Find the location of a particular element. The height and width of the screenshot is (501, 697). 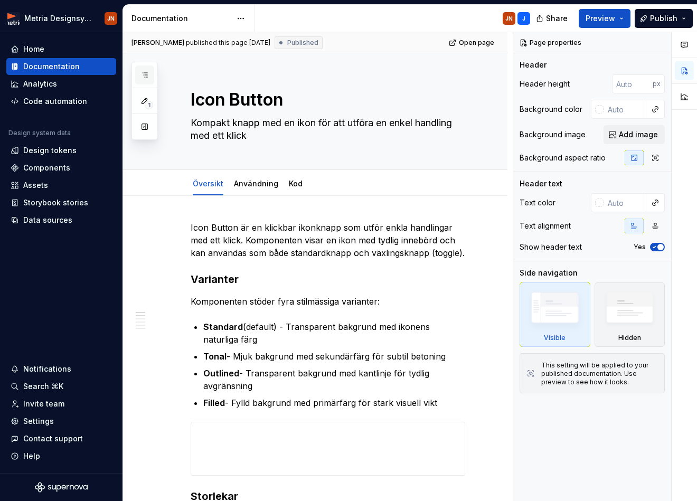

a: Analytics is located at coordinates (61, 84).